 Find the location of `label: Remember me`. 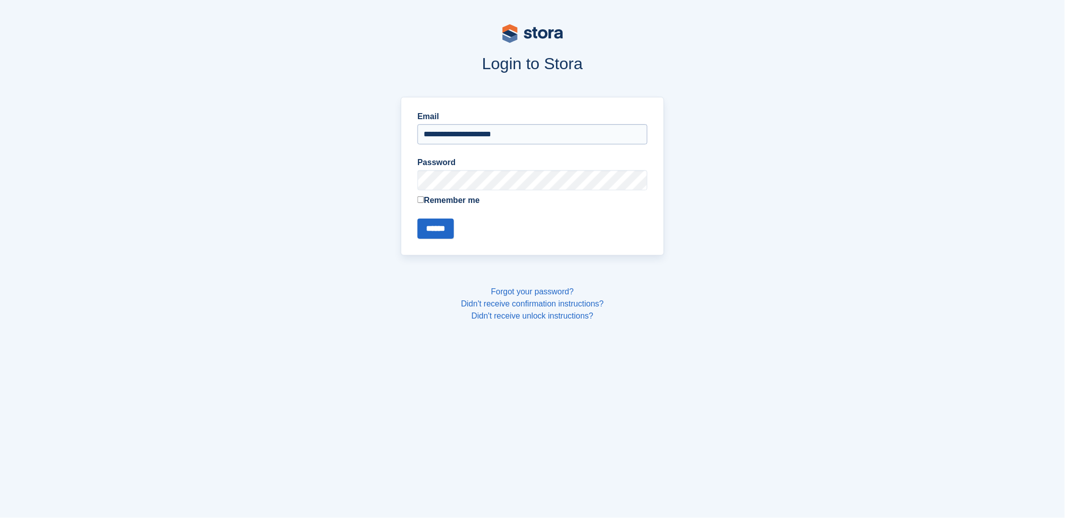

label: Remember me is located at coordinates (532, 201).